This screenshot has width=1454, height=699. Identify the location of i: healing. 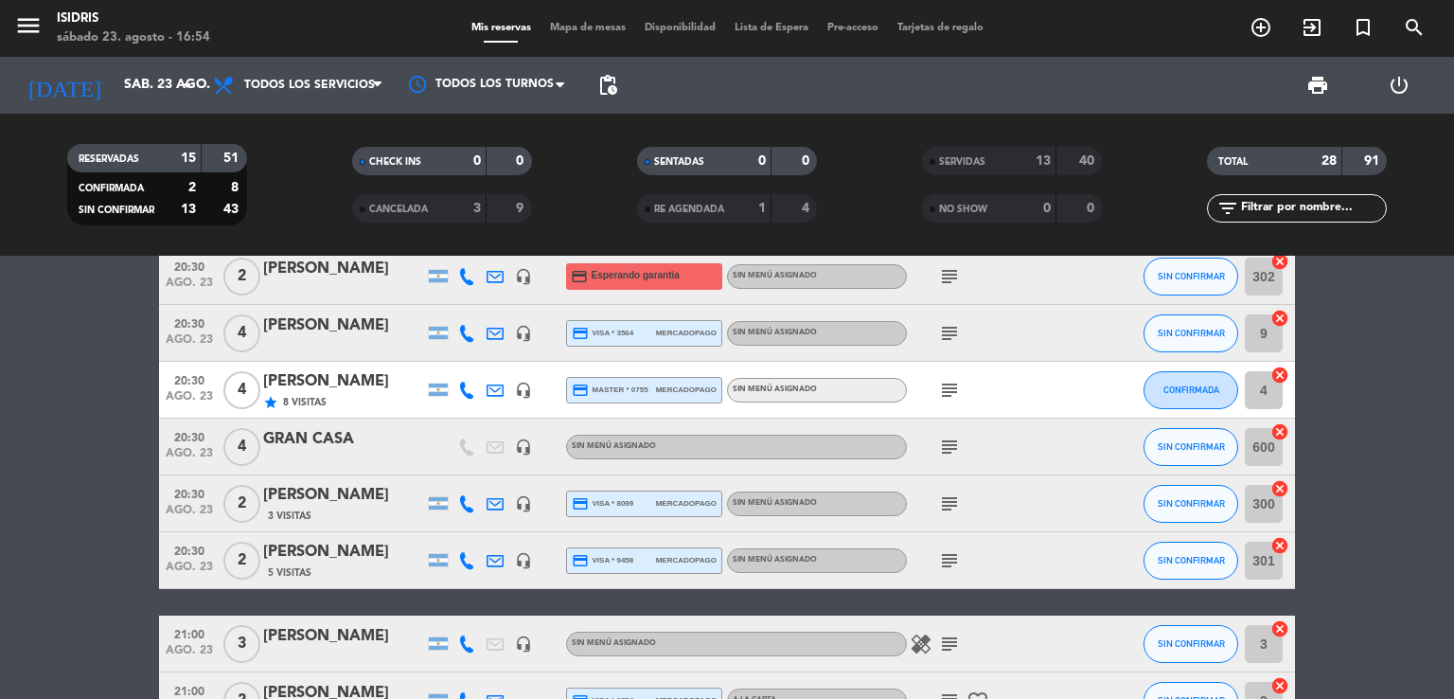
(921, 644).